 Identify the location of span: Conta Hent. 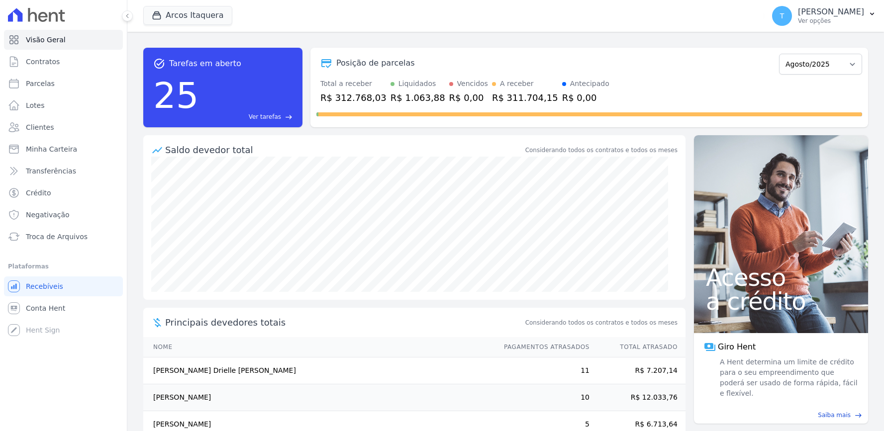
(45, 309).